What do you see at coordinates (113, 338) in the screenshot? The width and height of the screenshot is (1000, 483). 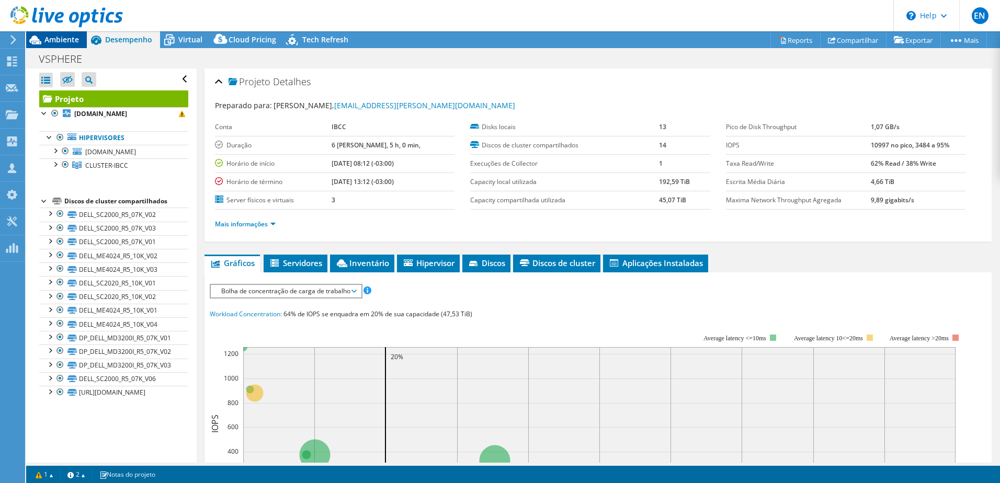 I see `a: DP_DELL_MD3200I_R5_07K_V01` at bounding box center [113, 338].